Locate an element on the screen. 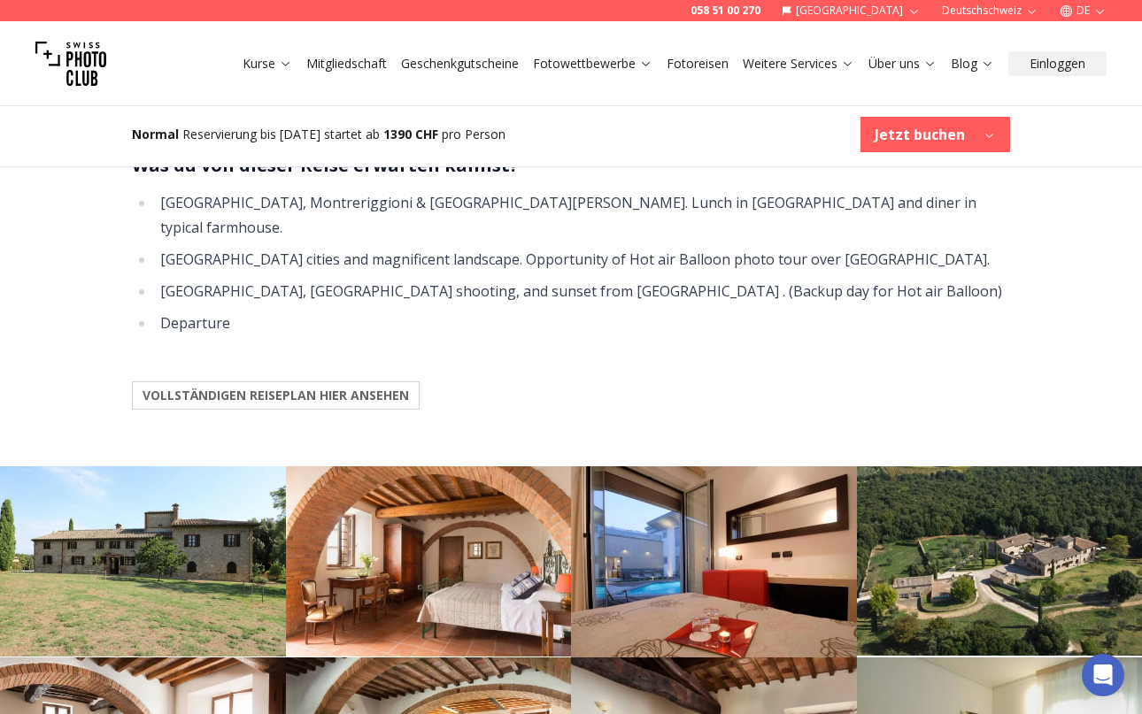 The image size is (1142, 714). button: Jetzt buchen is located at coordinates (935, 135).